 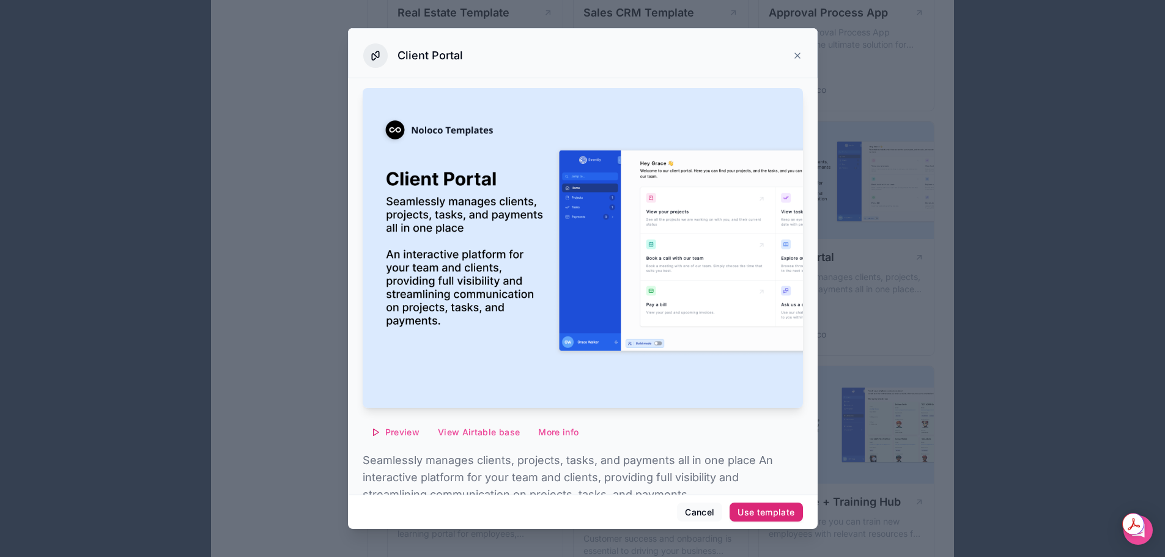 What do you see at coordinates (766, 512) in the screenshot?
I see `div: Use template` at bounding box center [766, 512].